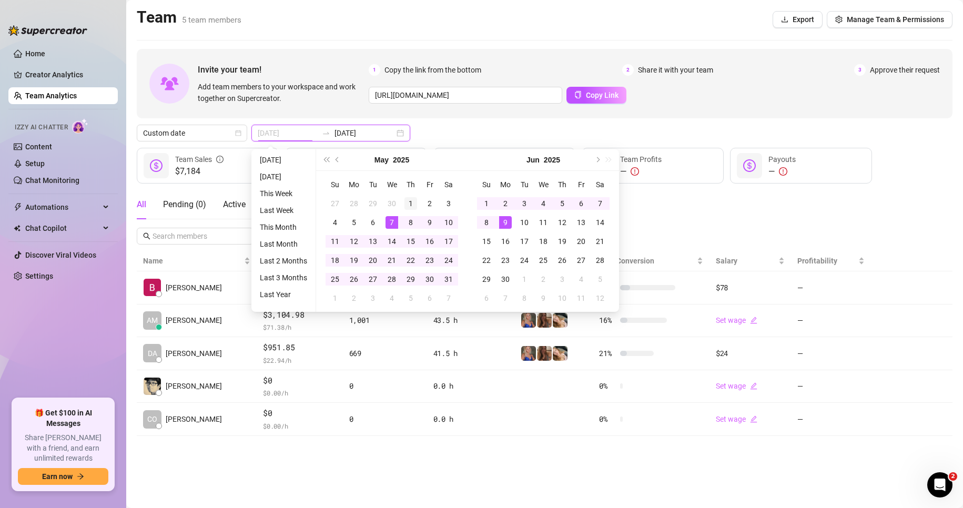 This screenshot has width=963, height=508. What do you see at coordinates (48, 31) in the screenshot?
I see `img: logo-BBDzfeDw.svg` at bounding box center [48, 31].